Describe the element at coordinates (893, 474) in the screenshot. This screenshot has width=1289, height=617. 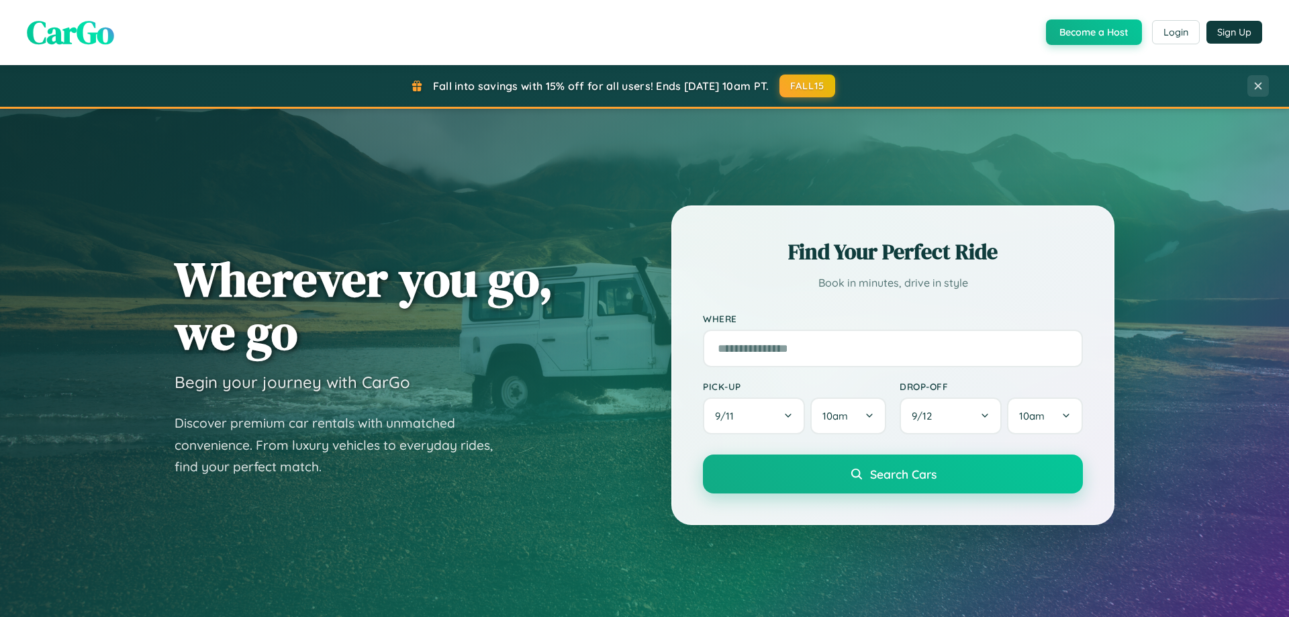
I see `button: Search Cars` at that location.